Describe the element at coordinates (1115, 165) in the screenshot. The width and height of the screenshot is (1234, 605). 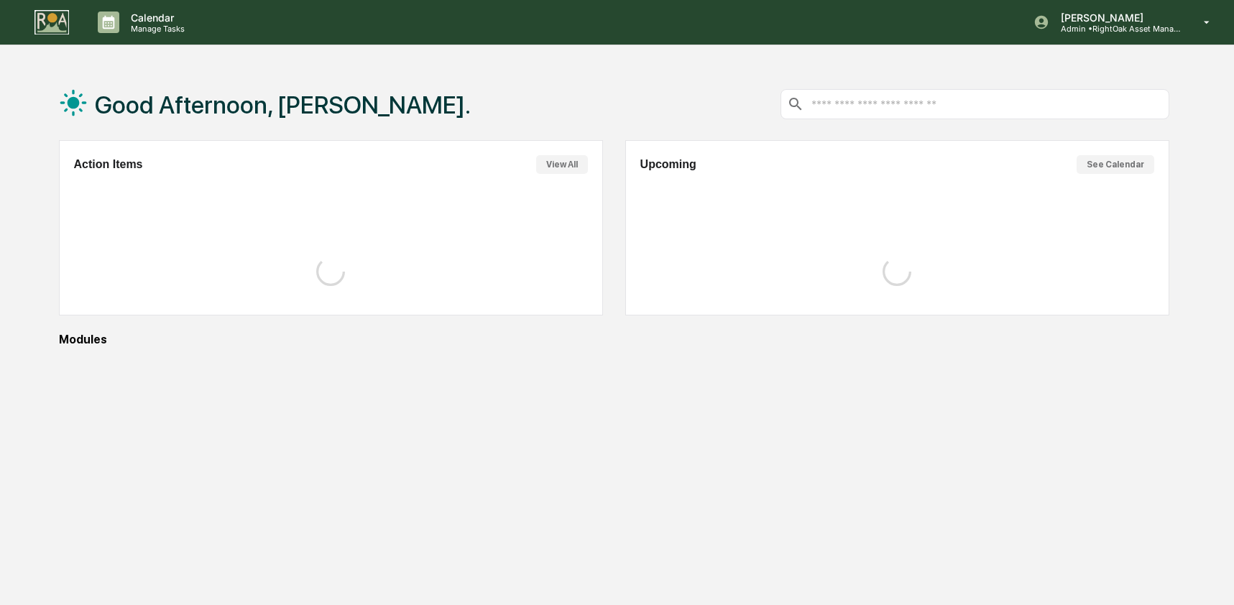
I see `a: See Calendar` at that location.